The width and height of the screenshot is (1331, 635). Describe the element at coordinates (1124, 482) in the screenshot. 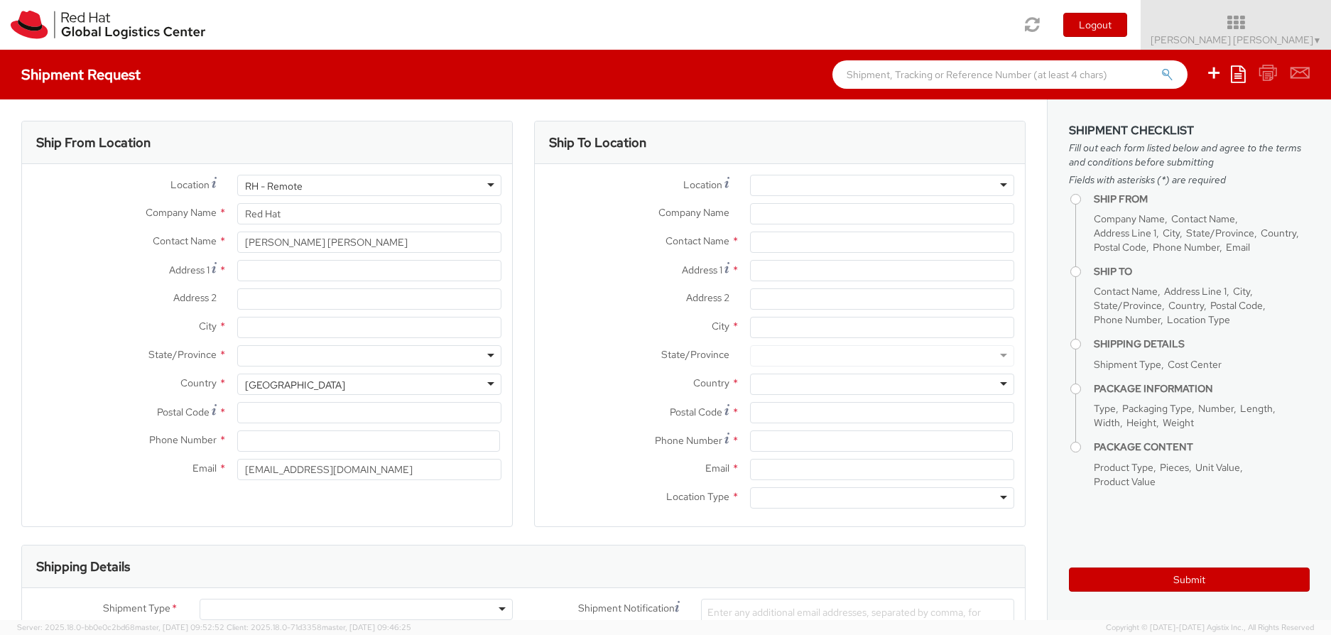

I see `span: Product Value` at that location.